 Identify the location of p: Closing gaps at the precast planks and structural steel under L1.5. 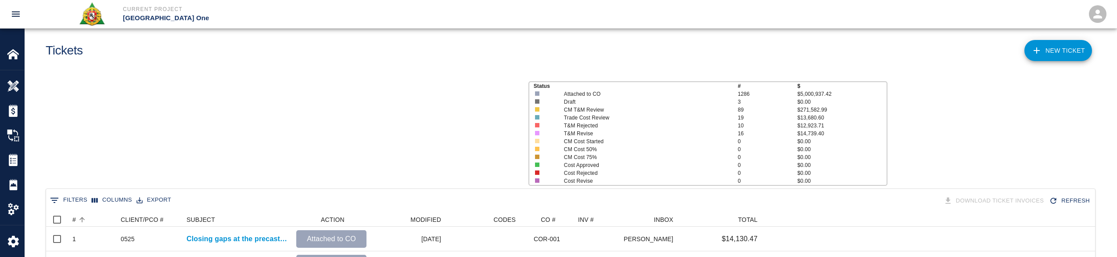
(237, 239).